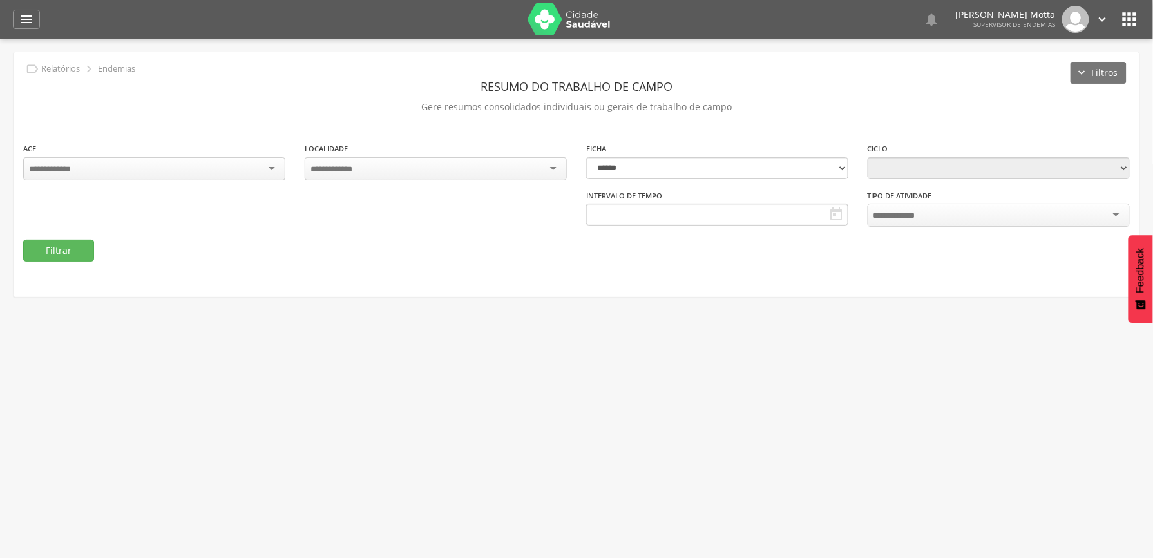  Describe the element at coordinates (59, 251) in the screenshot. I see `button: Filtrar` at that location.